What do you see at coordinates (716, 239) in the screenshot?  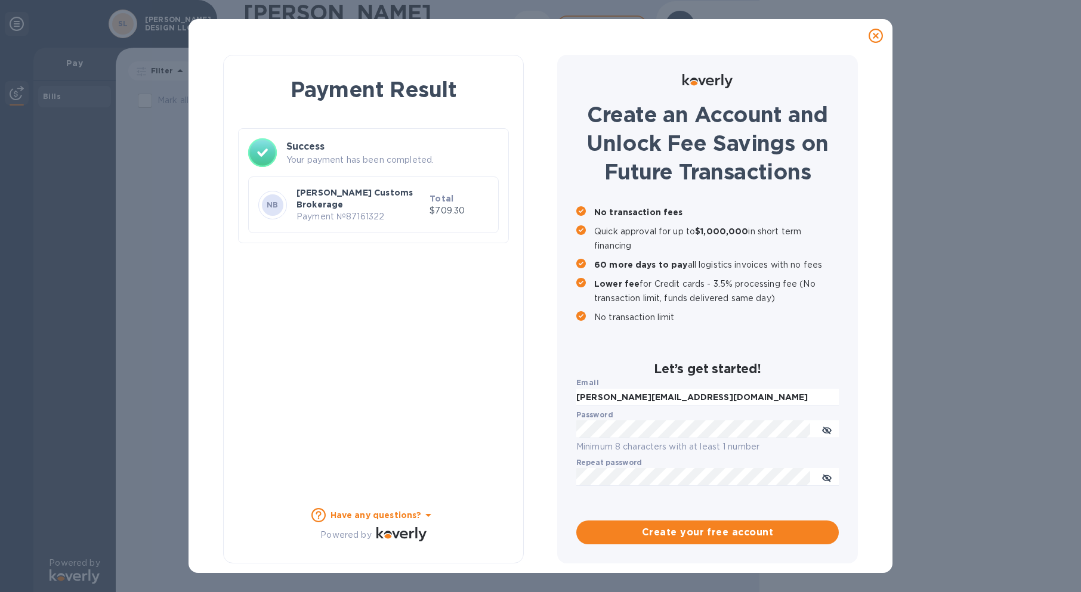 I see `p: Quick approval for up to in short term financing` at bounding box center [716, 239].